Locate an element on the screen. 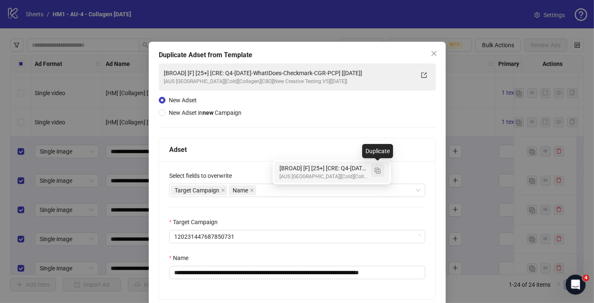 This screenshot has height=303, width=594. div: Duplicate Adset from Template is located at coordinates (297, 55).